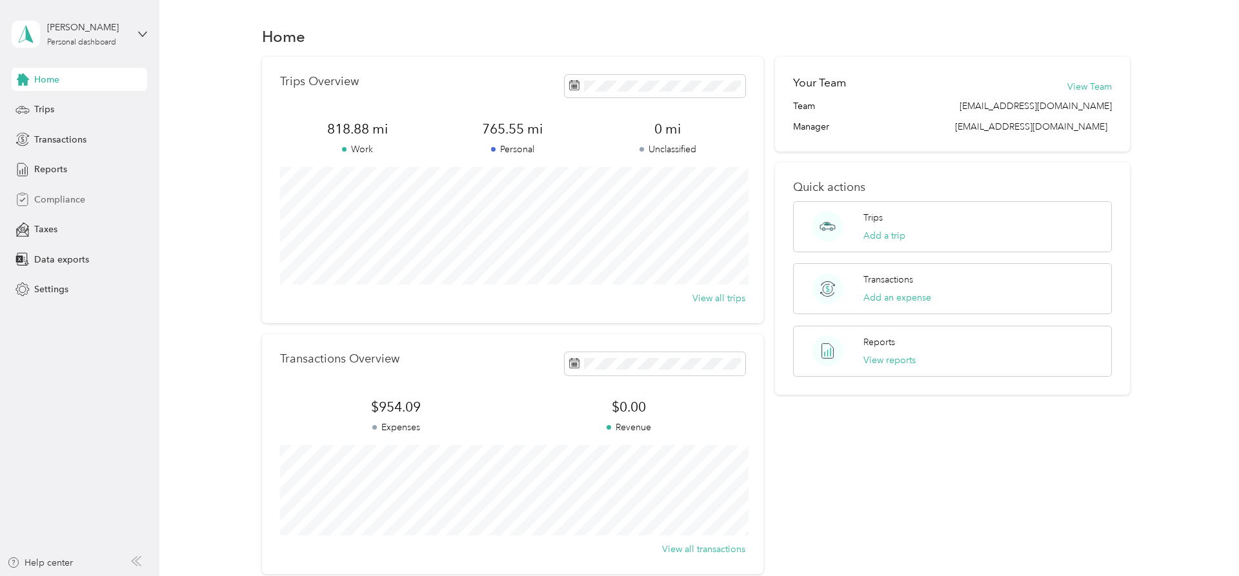 The height and width of the screenshot is (576, 1239). What do you see at coordinates (668, 149) in the screenshot?
I see `p: Unclassified` at bounding box center [668, 149].